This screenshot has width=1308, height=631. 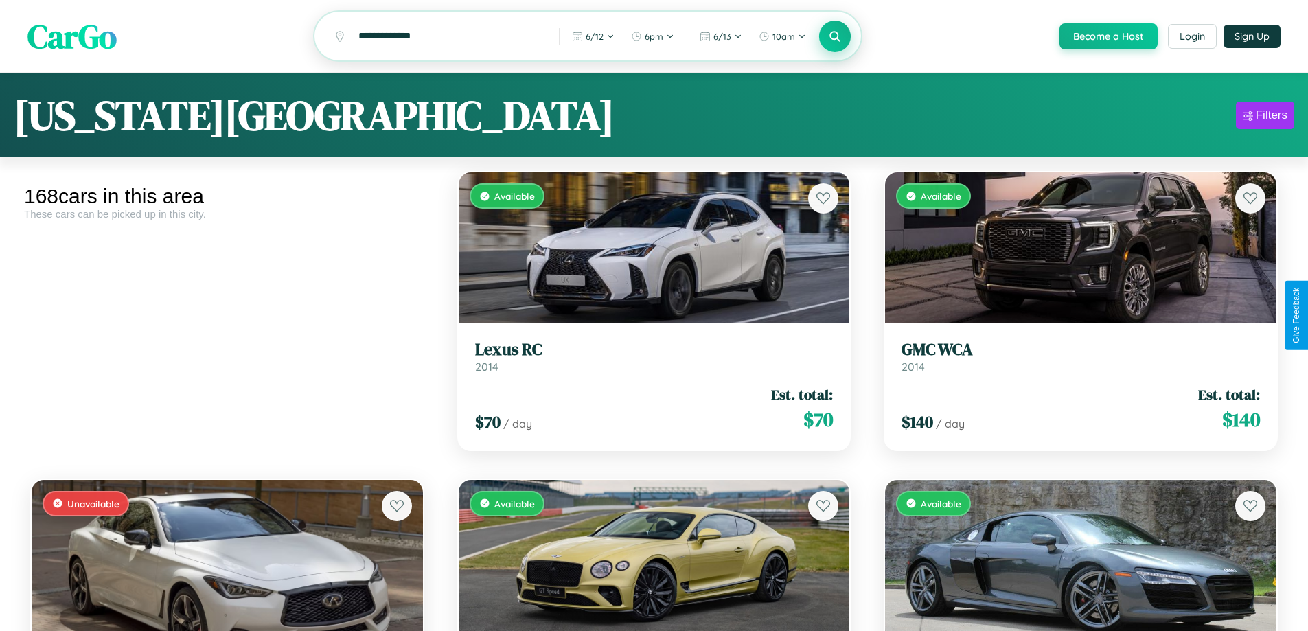 What do you see at coordinates (652, 36) in the screenshot?
I see `button: 6pm` at bounding box center [652, 36].